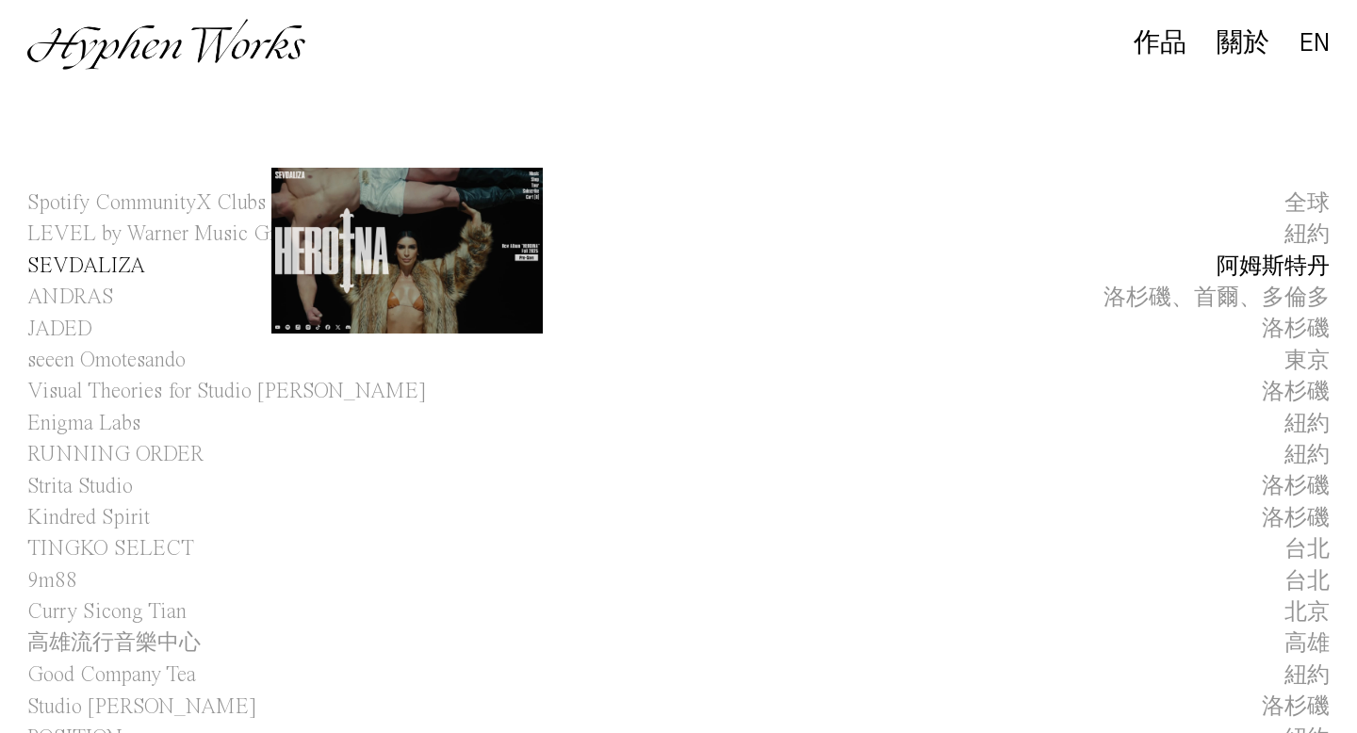  Describe the element at coordinates (1160, 43) in the screenshot. I see `div: 作品` at that location.